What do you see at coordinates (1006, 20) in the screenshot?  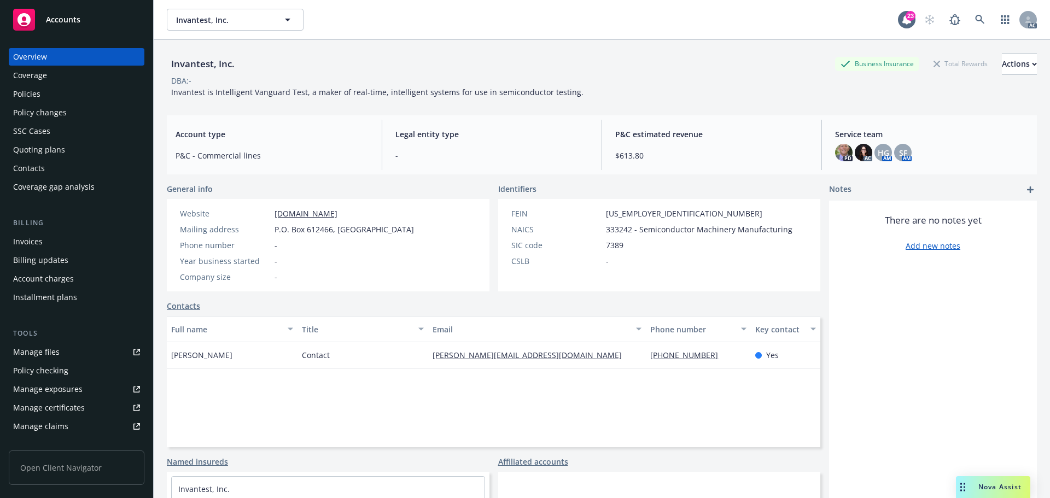 I see `a: Switch app` at bounding box center [1006, 20].